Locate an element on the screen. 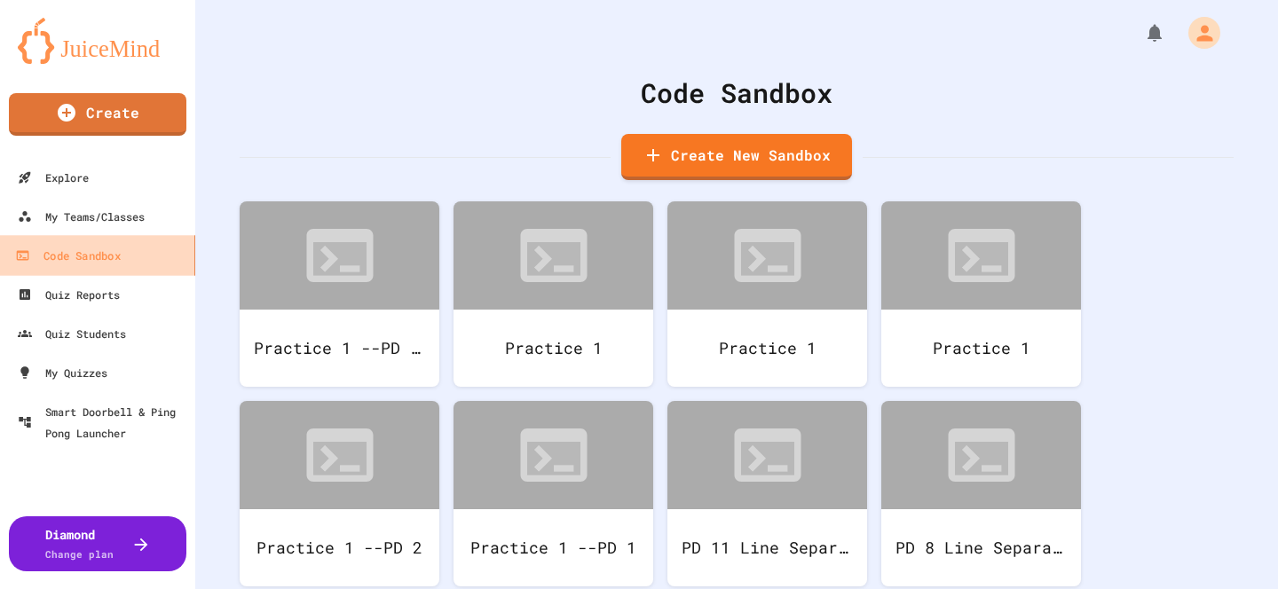  a: Practice 1 --PD 1 is located at coordinates (553, 494).